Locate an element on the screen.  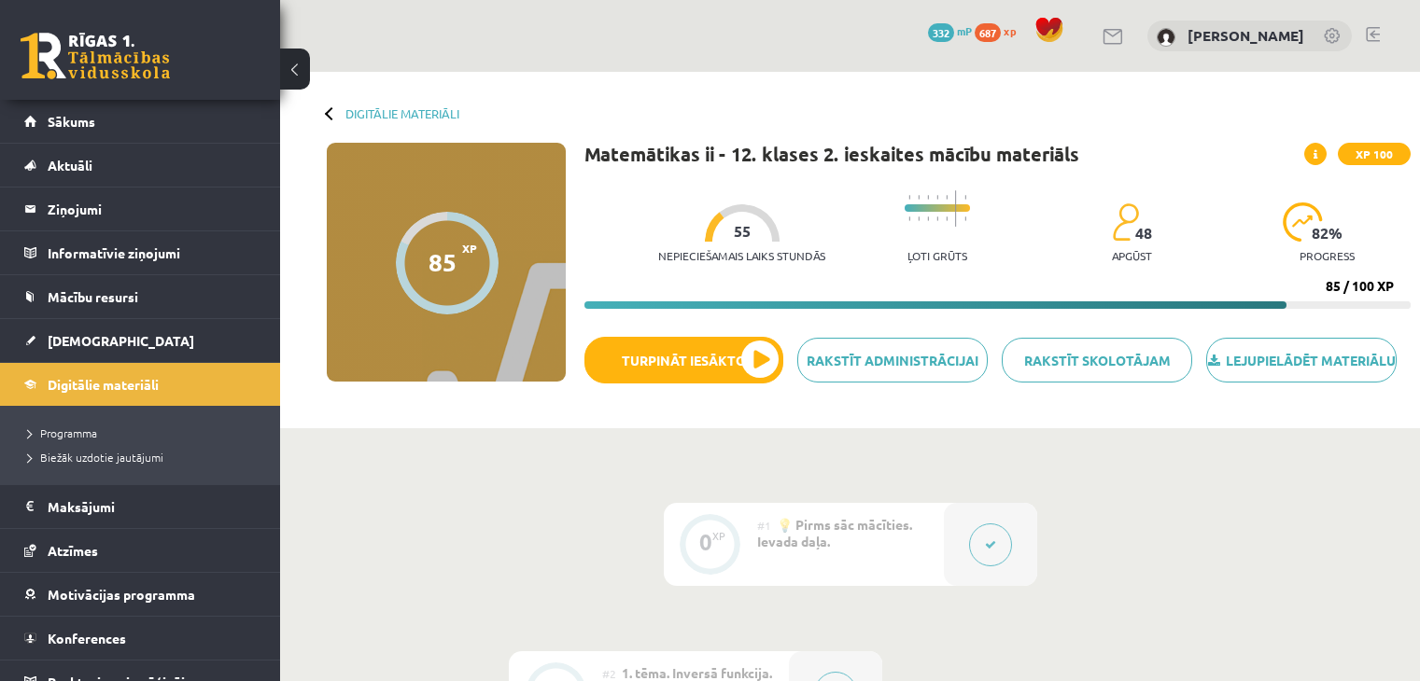
span: Aktuāli is located at coordinates (70, 165).